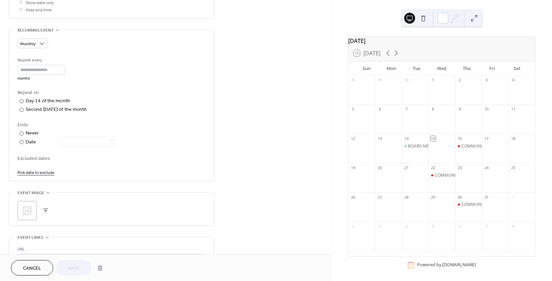 The image size is (552, 281). I want to click on div: 9, so click(459, 109).